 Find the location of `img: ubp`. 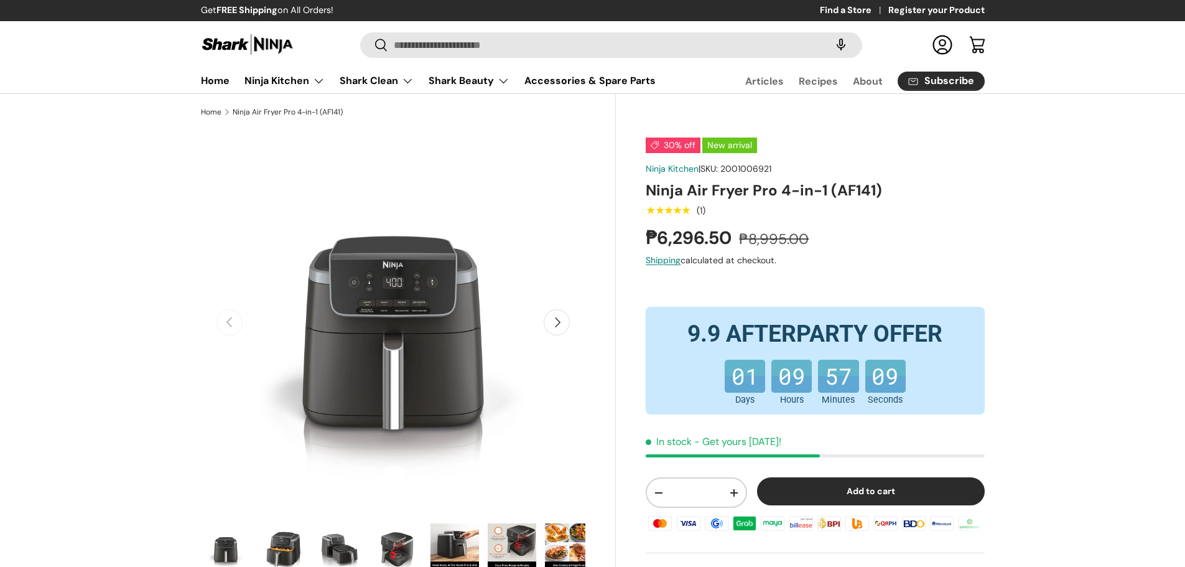

img: ubp is located at coordinates (858, 523).